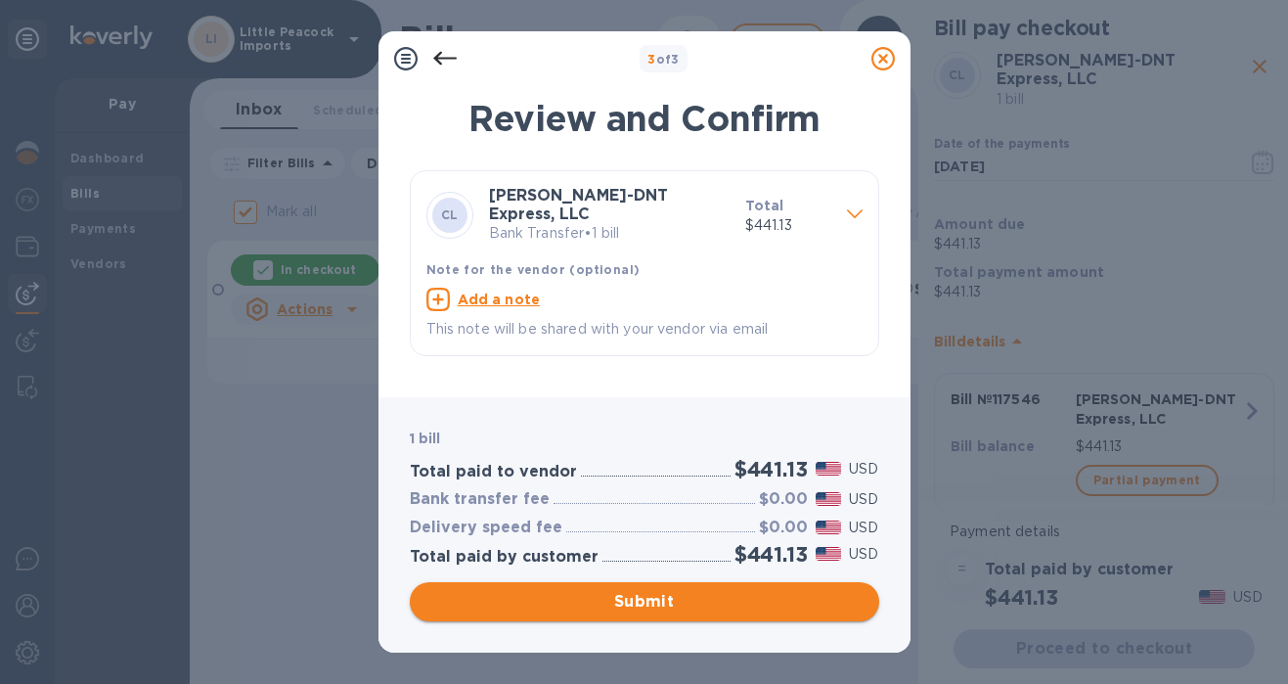 The width and height of the screenshot is (1288, 684). Describe the element at coordinates (645, 118) in the screenshot. I see `h1: Review and Confirm` at that location.